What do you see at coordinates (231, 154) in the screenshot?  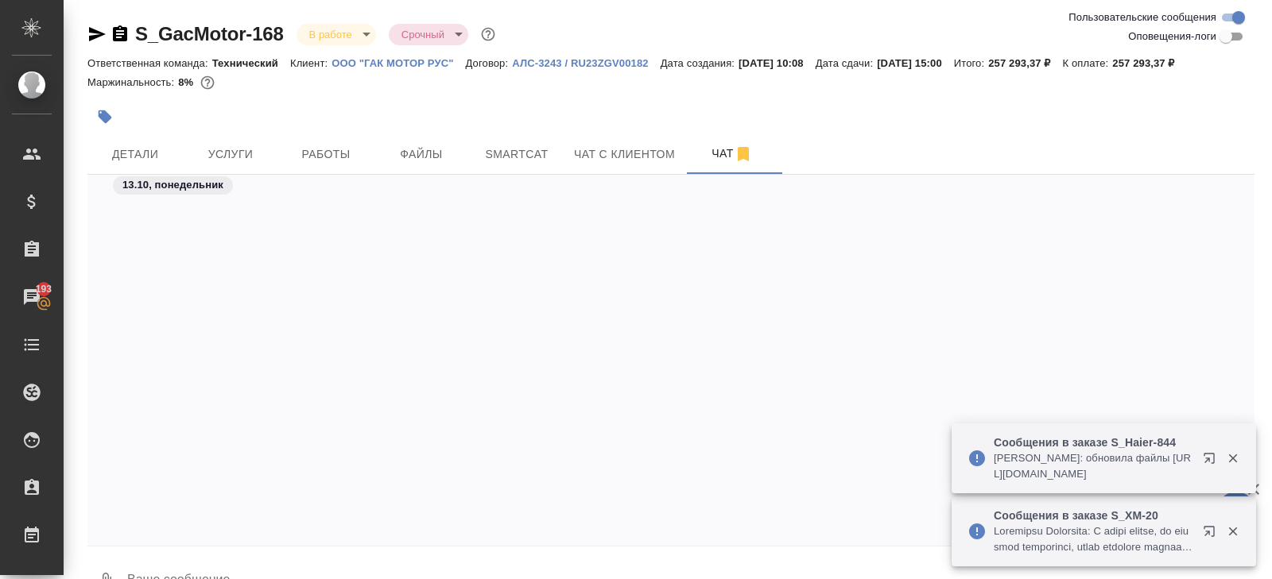 I see `span: Услуги` at bounding box center [231, 154].